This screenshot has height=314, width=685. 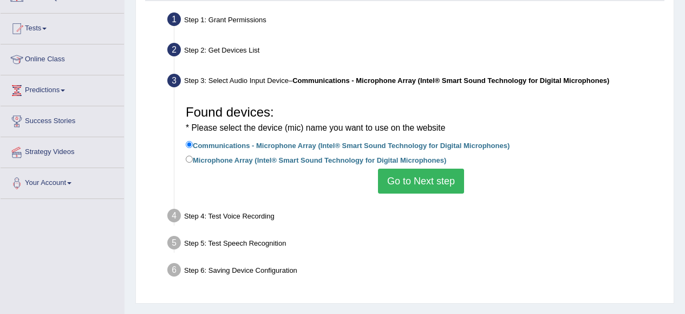 I want to click on div: Step 6: Saving Device Configuration, so click(x=415, y=271).